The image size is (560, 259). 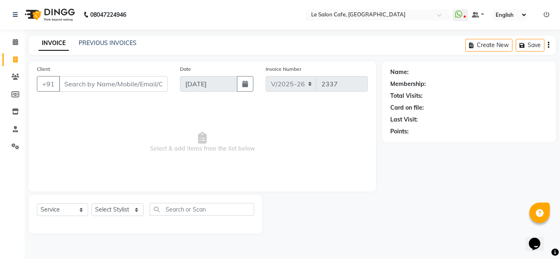 What do you see at coordinates (202, 209) in the screenshot?
I see `input: Search or Scan` at bounding box center [202, 209].